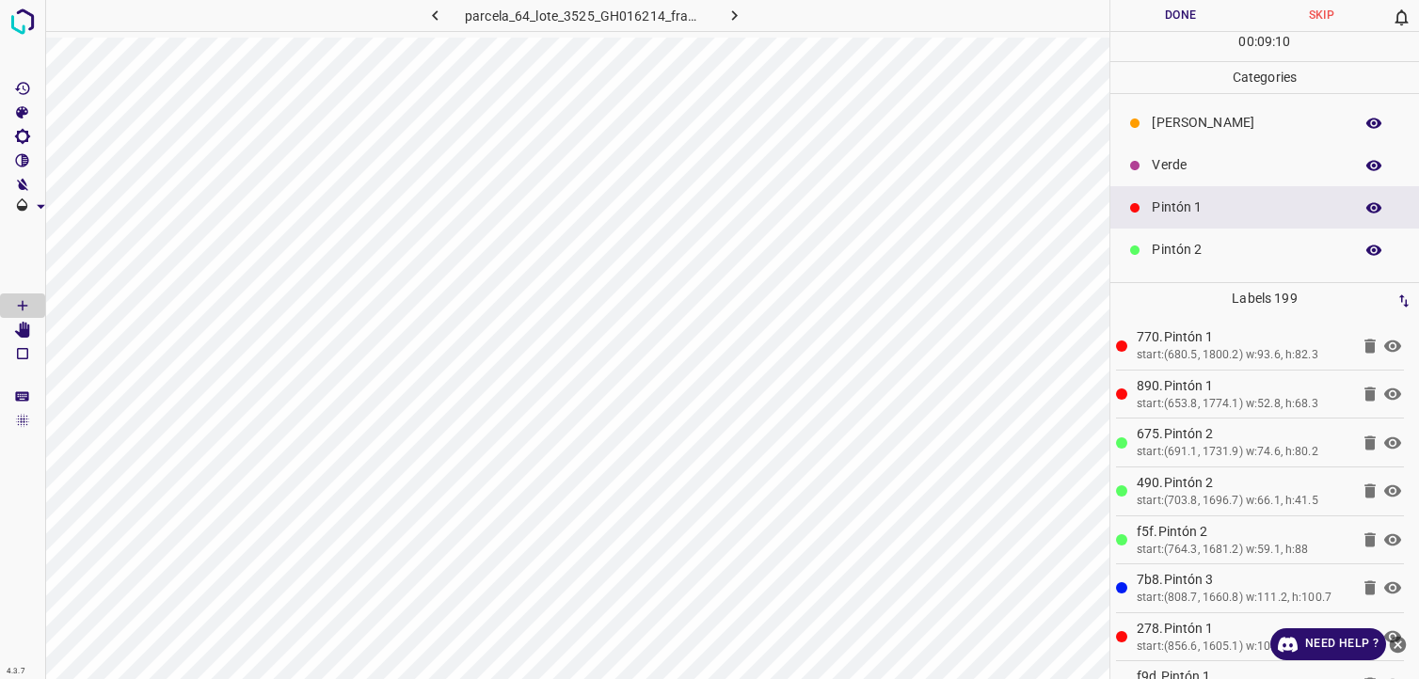  Describe the element at coordinates (16, 672) in the screenshot. I see `div: 4.3.7` at that location.